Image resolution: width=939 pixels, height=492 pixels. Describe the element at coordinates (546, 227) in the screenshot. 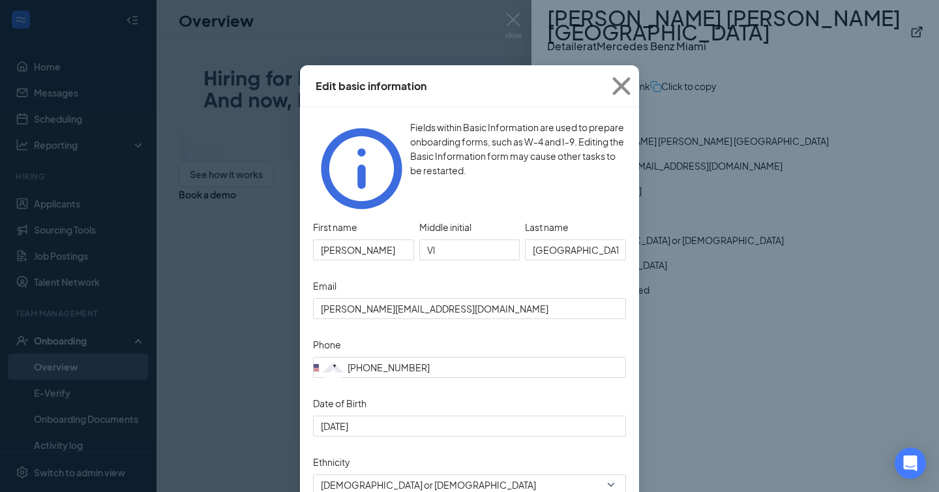

I see `span: Last name` at that location.